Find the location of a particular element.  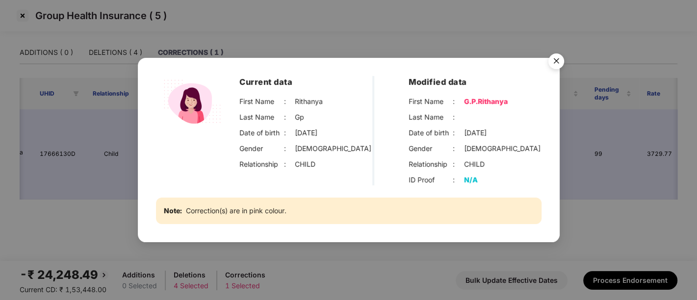

b: Note: is located at coordinates (173, 211).